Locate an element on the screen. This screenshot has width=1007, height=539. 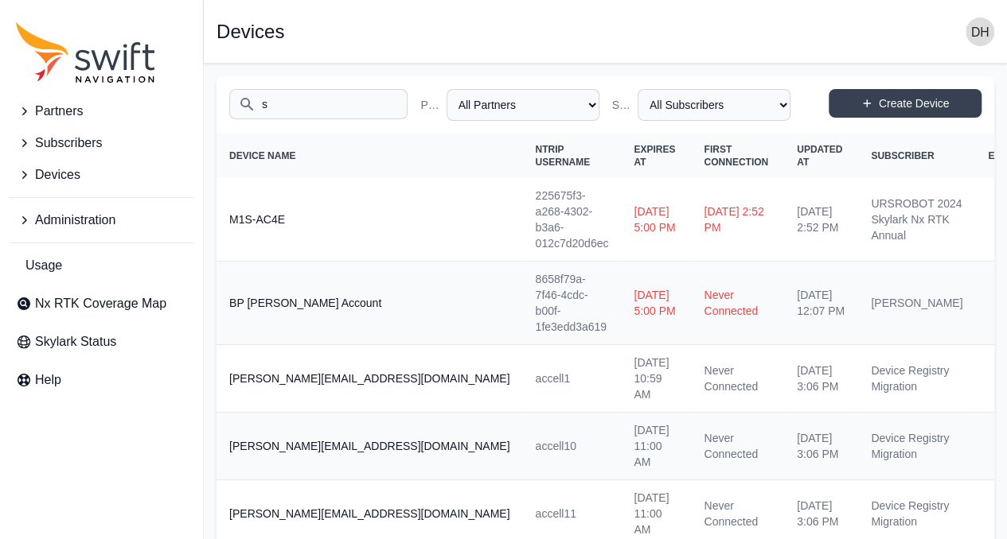
th: Subscriber is located at coordinates (916, 156).